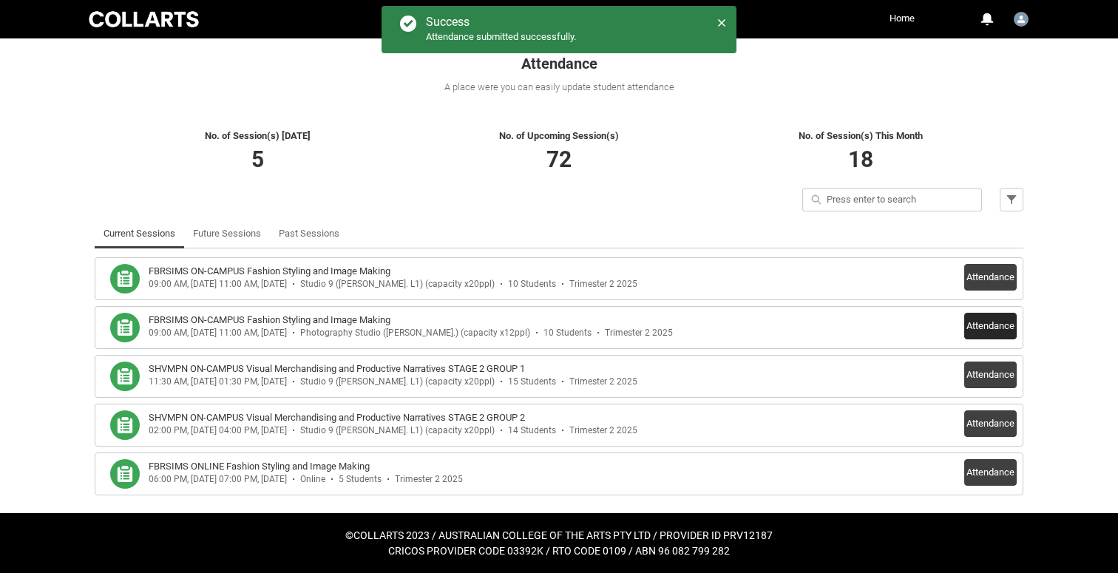 The image size is (1118, 573). Describe the element at coordinates (313, 479) in the screenshot. I see `div: Online` at that location.